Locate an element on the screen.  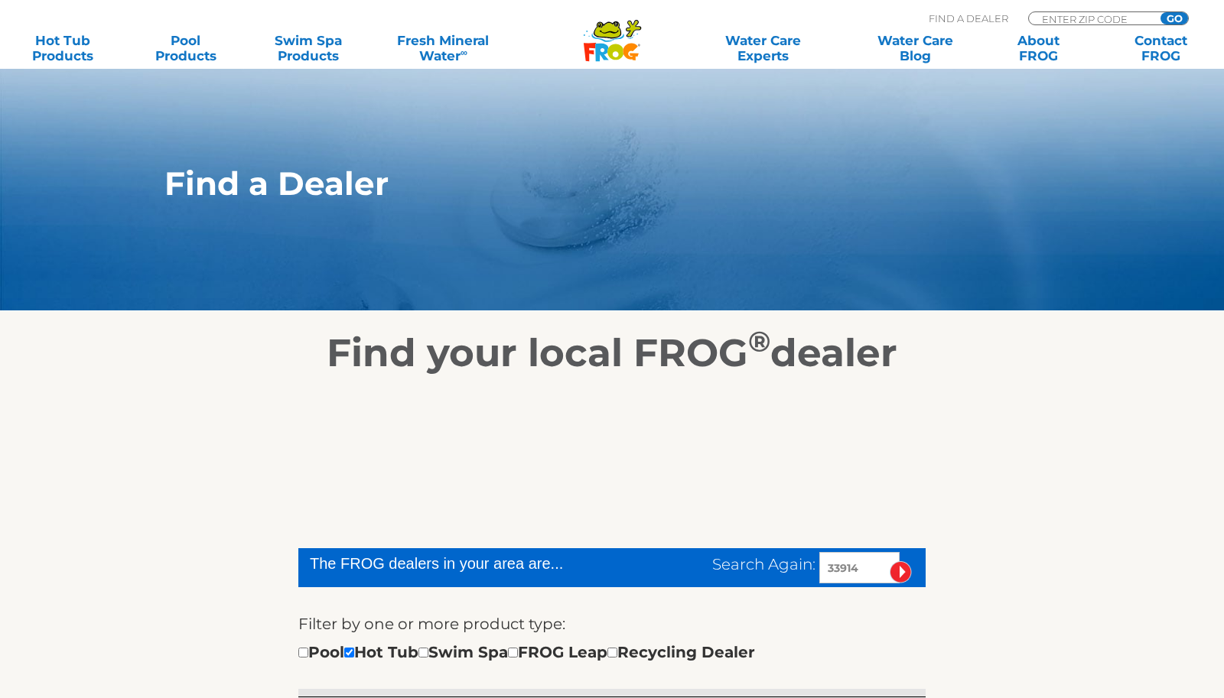
a: Fresh MineralWater∞ is located at coordinates (443, 48).